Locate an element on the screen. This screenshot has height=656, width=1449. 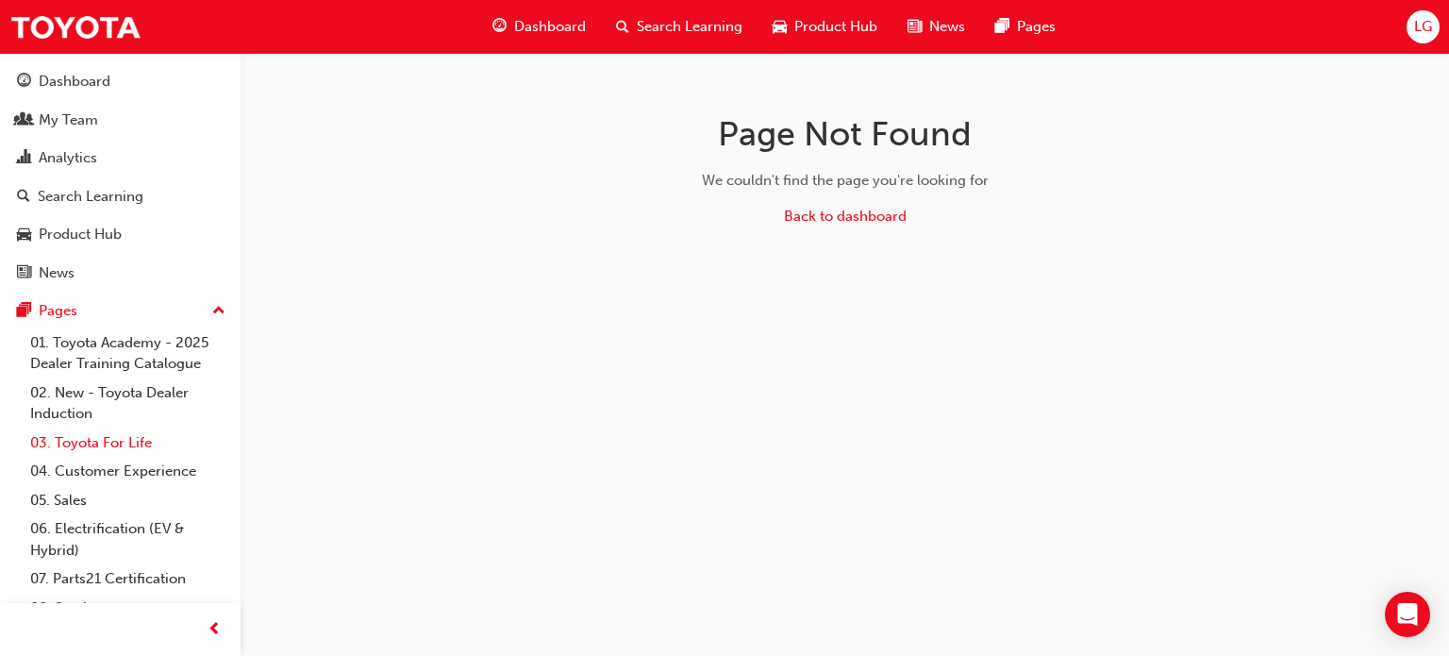
a: Search Learning is located at coordinates (120, 196).